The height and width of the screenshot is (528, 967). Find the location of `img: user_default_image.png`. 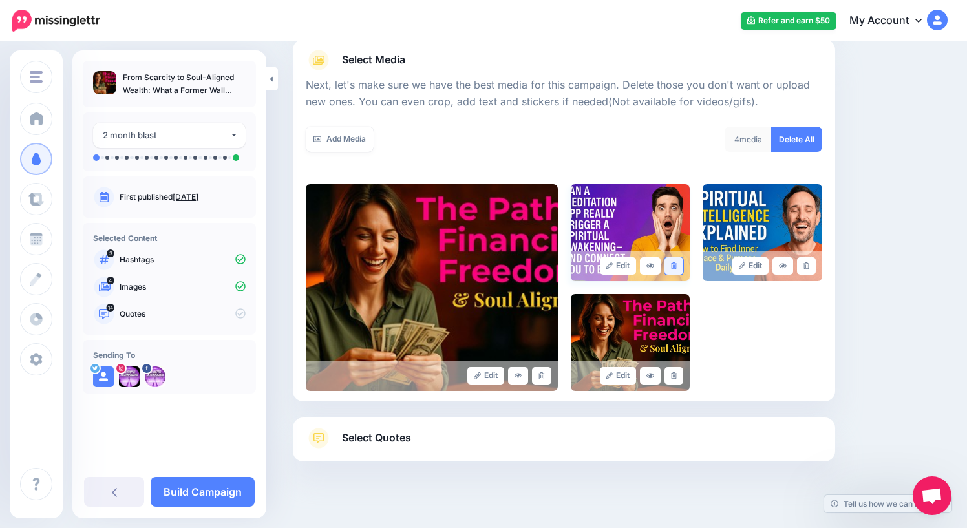

img: user_default_image.png is located at coordinates (103, 377).